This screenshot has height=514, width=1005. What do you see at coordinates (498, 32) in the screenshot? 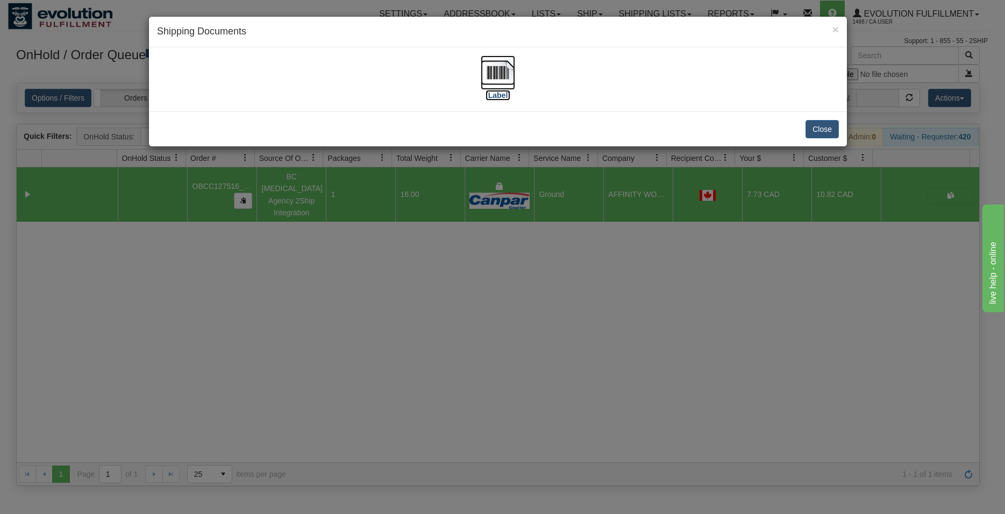
I see `h4: Shipping Documents` at bounding box center [498, 32].